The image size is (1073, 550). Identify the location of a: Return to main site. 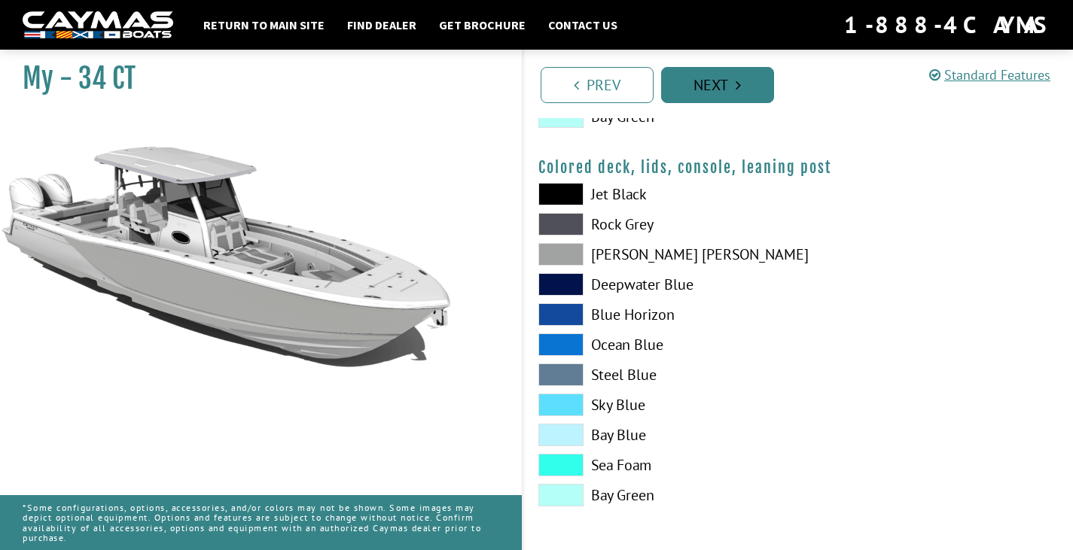
(263, 25).